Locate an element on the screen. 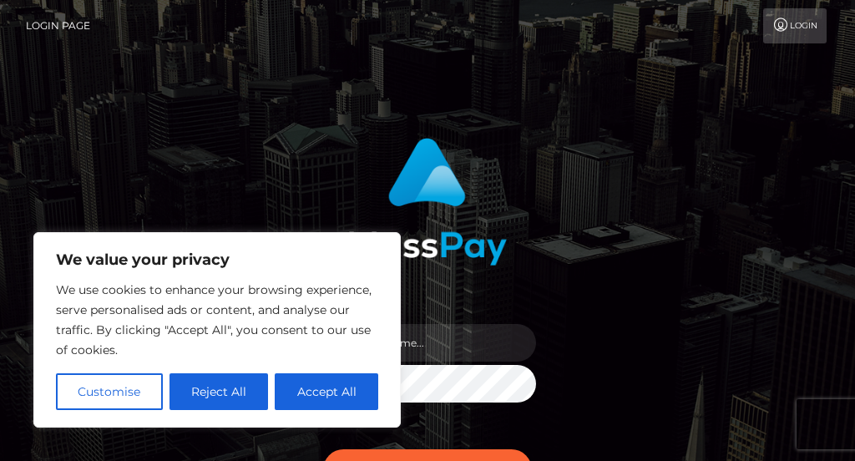 This screenshot has height=461, width=855. p: We use cookies to enhance your browsing experience, serve personalised ads or content, and analys... is located at coordinates (217, 320).